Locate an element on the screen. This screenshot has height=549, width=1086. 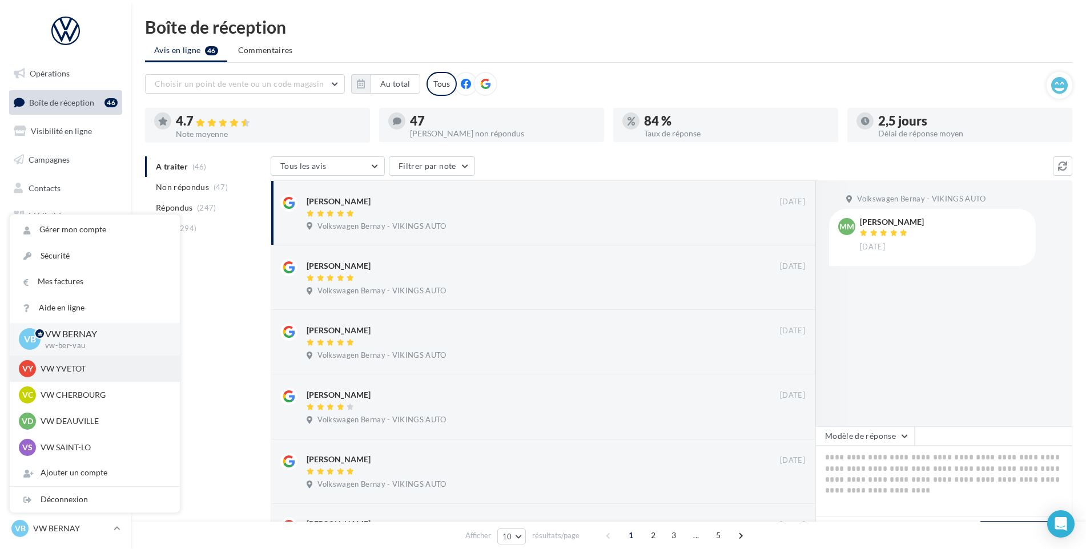
p: VW DEAUVILLE is located at coordinates (103, 421).